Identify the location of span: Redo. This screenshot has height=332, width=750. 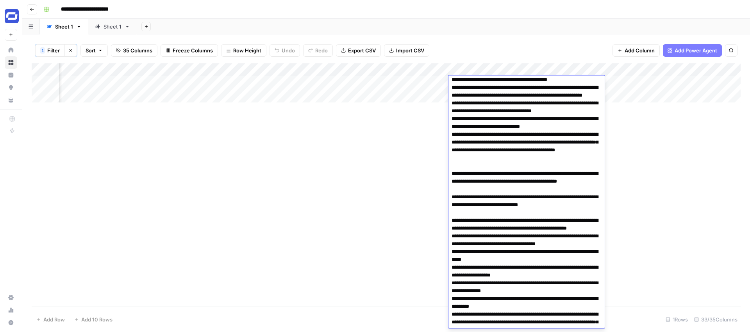
(322, 50).